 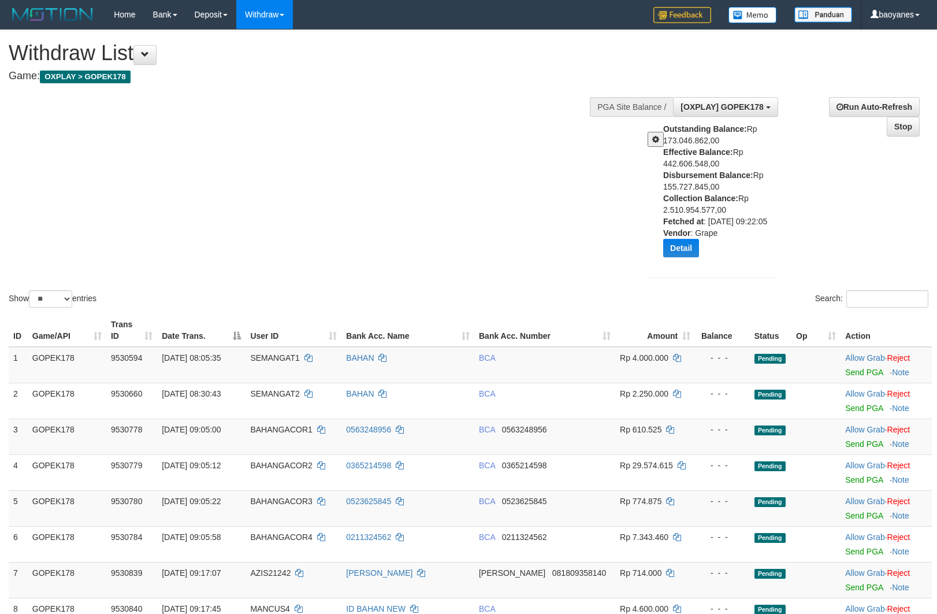 What do you see at coordinates (701, 198) in the screenshot?
I see `b: Collection Balance:` at bounding box center [701, 198].